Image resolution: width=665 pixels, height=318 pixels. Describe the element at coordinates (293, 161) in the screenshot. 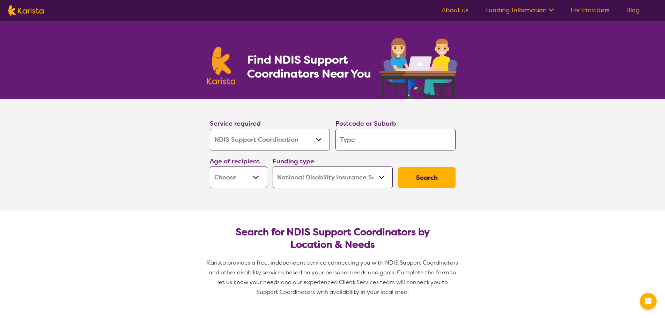

I see `label: Funding type` at that location.